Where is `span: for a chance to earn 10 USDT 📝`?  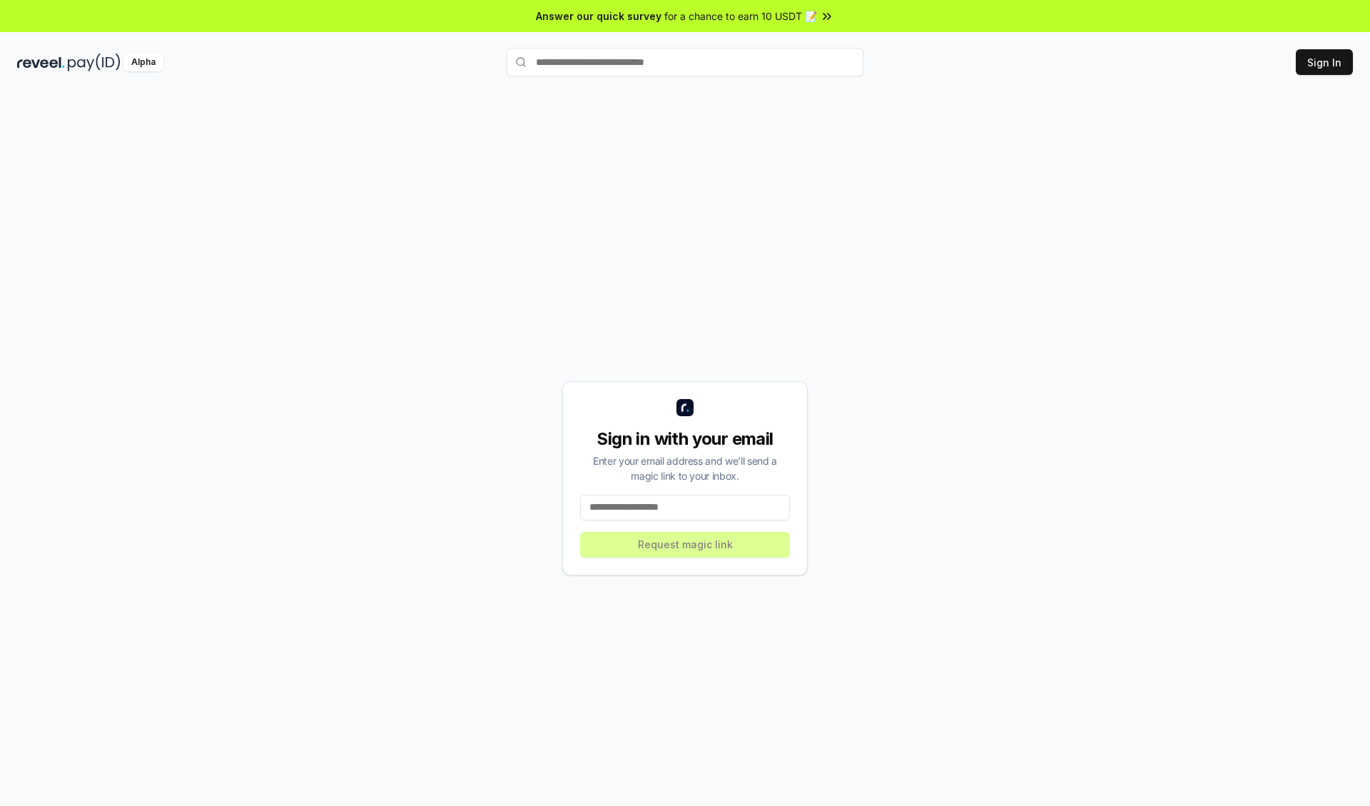
span: for a chance to earn 10 USDT 📝 is located at coordinates (741, 16).